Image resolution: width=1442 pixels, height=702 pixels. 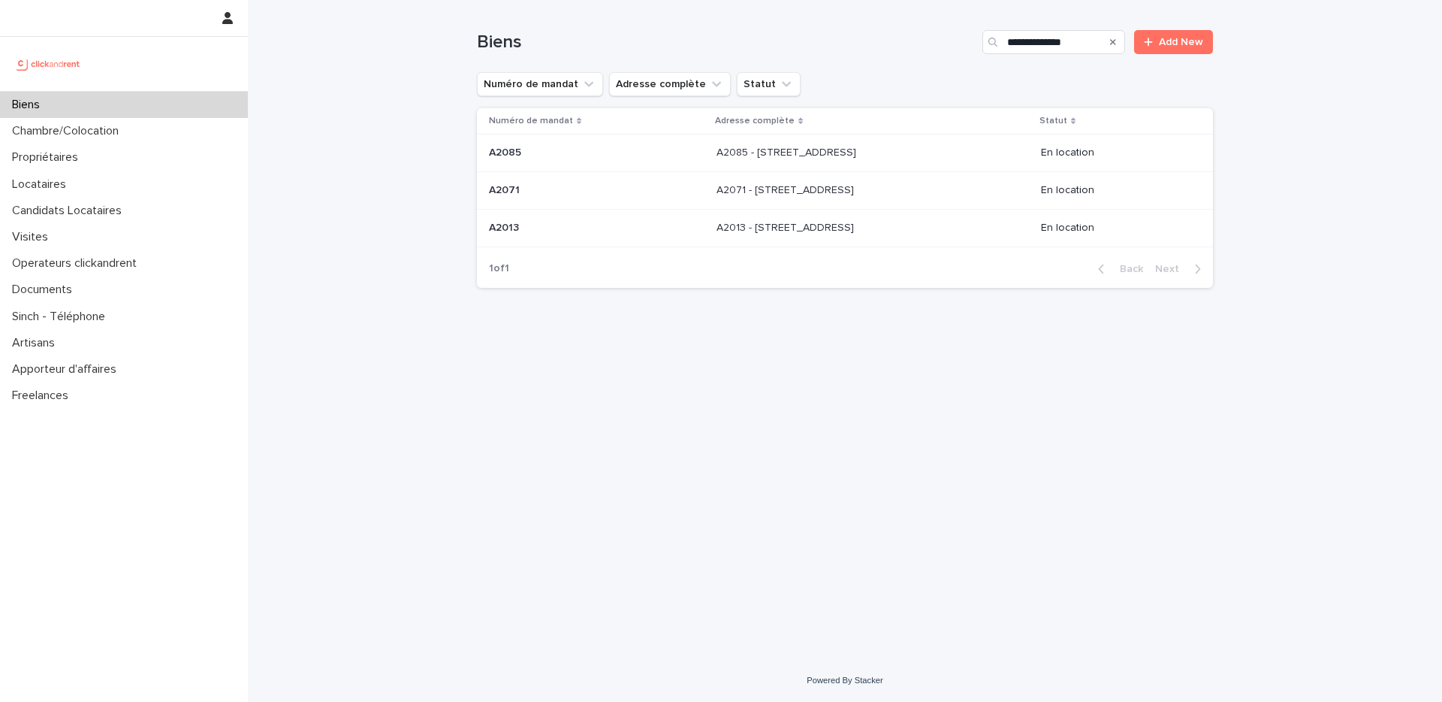 I want to click on span: Next, so click(x=1172, y=269).